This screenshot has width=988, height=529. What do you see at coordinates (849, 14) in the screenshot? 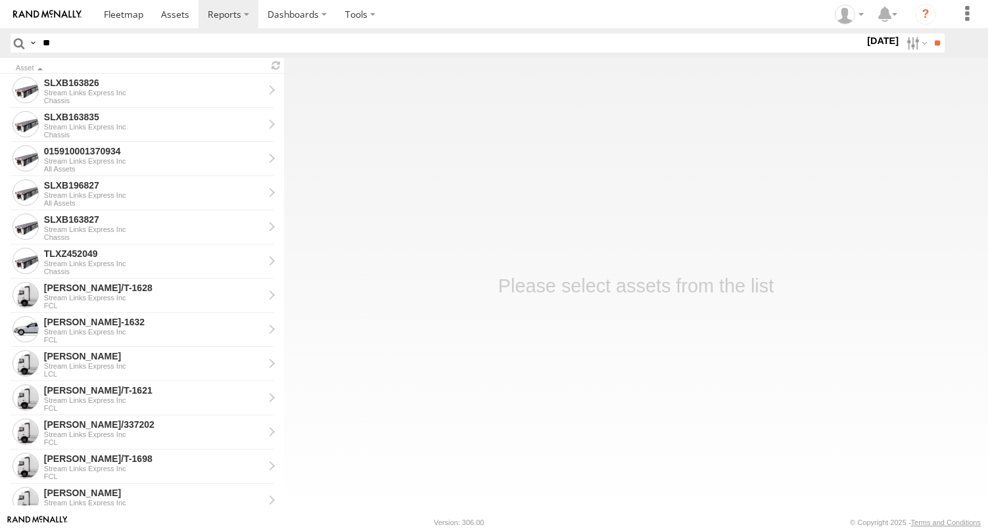
I see `div: Rosibel Lopez` at bounding box center [849, 14].